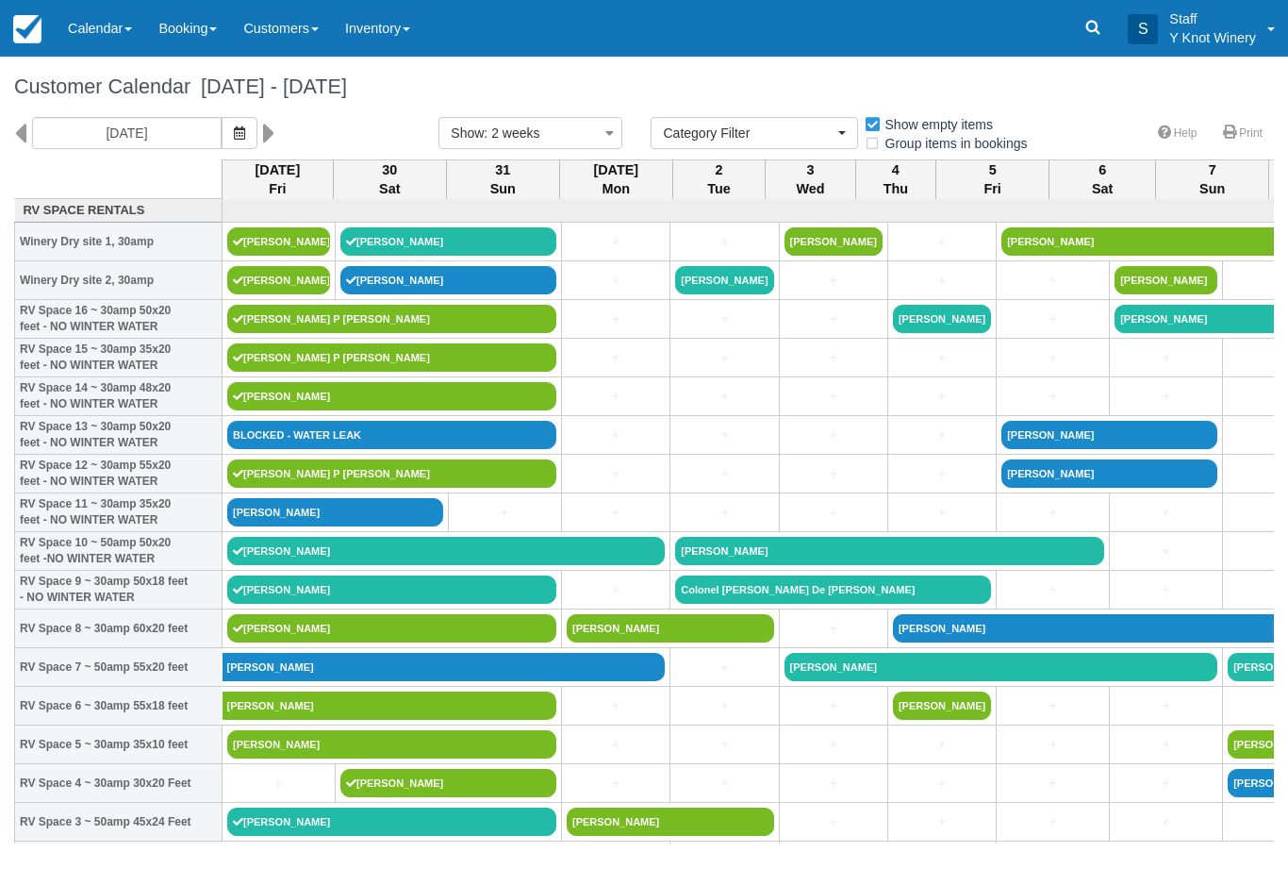 The height and width of the screenshot is (869, 1288). Describe the element at coordinates (755, 133) in the screenshot. I see `button: Category Filter` at that location.